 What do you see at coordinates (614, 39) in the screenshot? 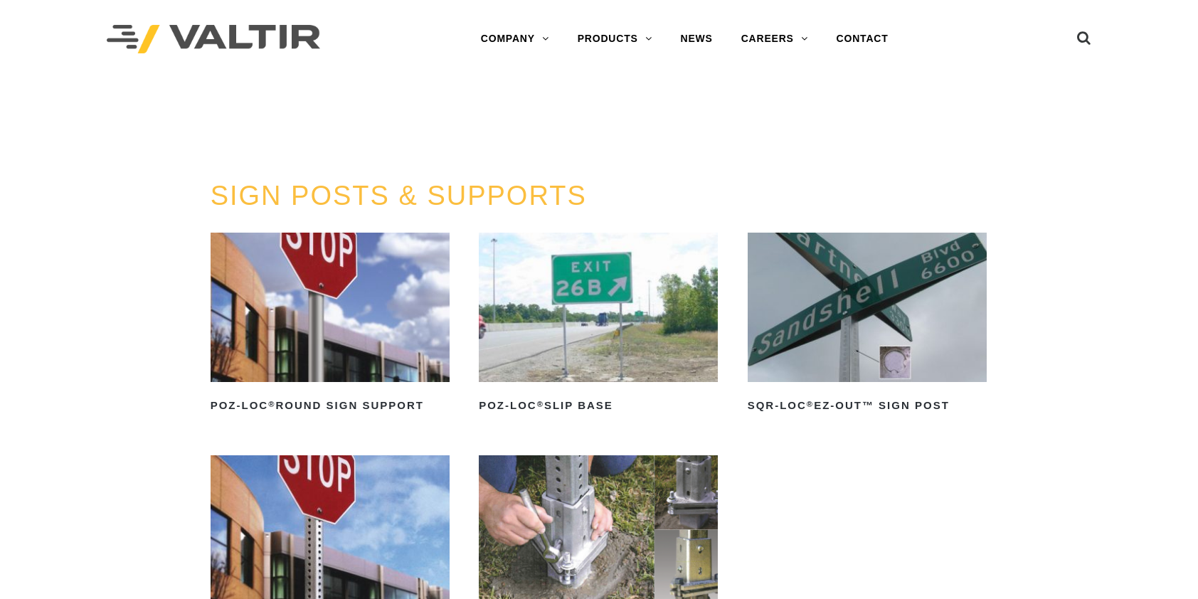
I see `a: PRODUCTS` at bounding box center [614, 39].